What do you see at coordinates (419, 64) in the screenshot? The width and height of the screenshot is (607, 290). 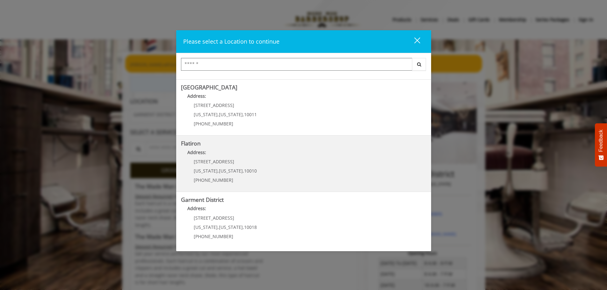 I see `i: Search button` at bounding box center [419, 64].